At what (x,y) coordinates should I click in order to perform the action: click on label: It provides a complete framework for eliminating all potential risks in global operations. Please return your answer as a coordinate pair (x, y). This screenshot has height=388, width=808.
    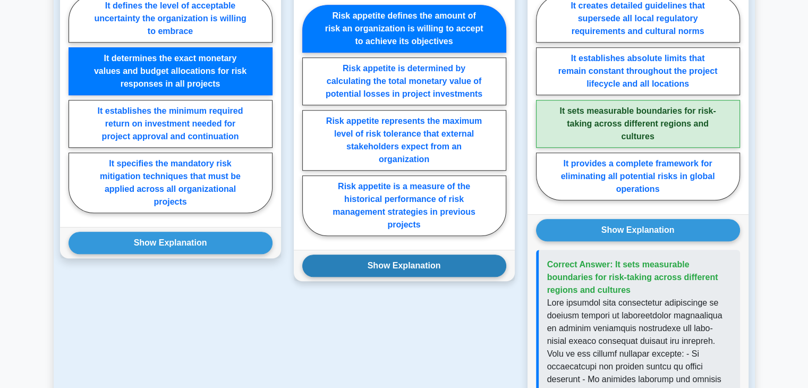
    Looking at the image, I should click on (638, 176).